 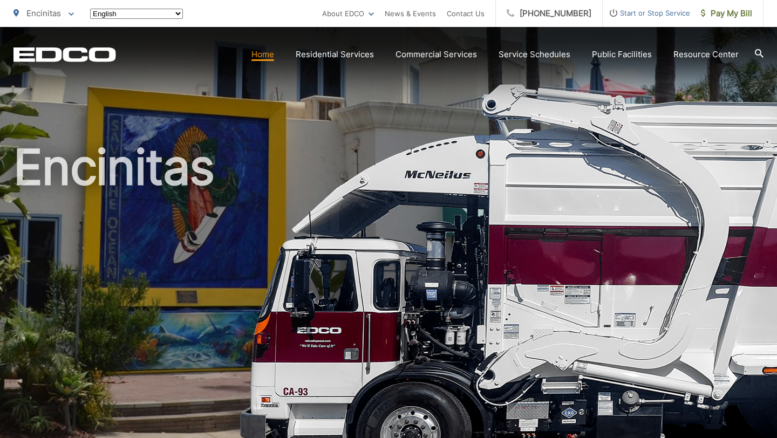 What do you see at coordinates (263, 55) in the screenshot?
I see `a: Home` at bounding box center [263, 55].